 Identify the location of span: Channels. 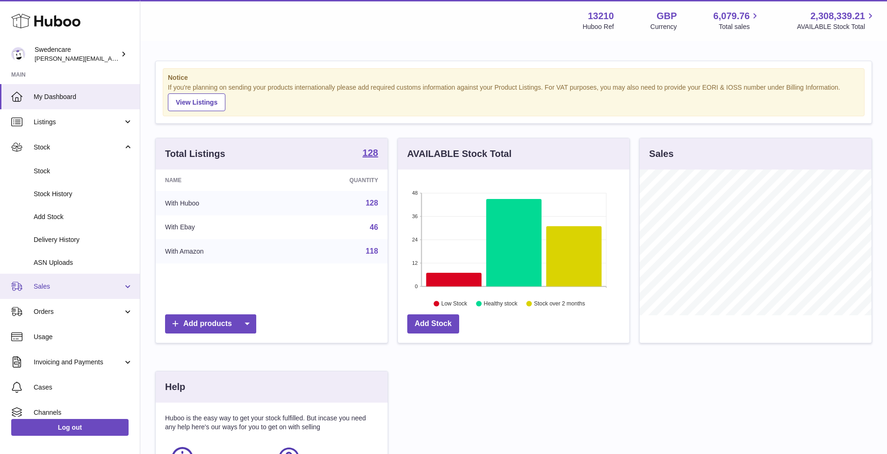
(83, 413).